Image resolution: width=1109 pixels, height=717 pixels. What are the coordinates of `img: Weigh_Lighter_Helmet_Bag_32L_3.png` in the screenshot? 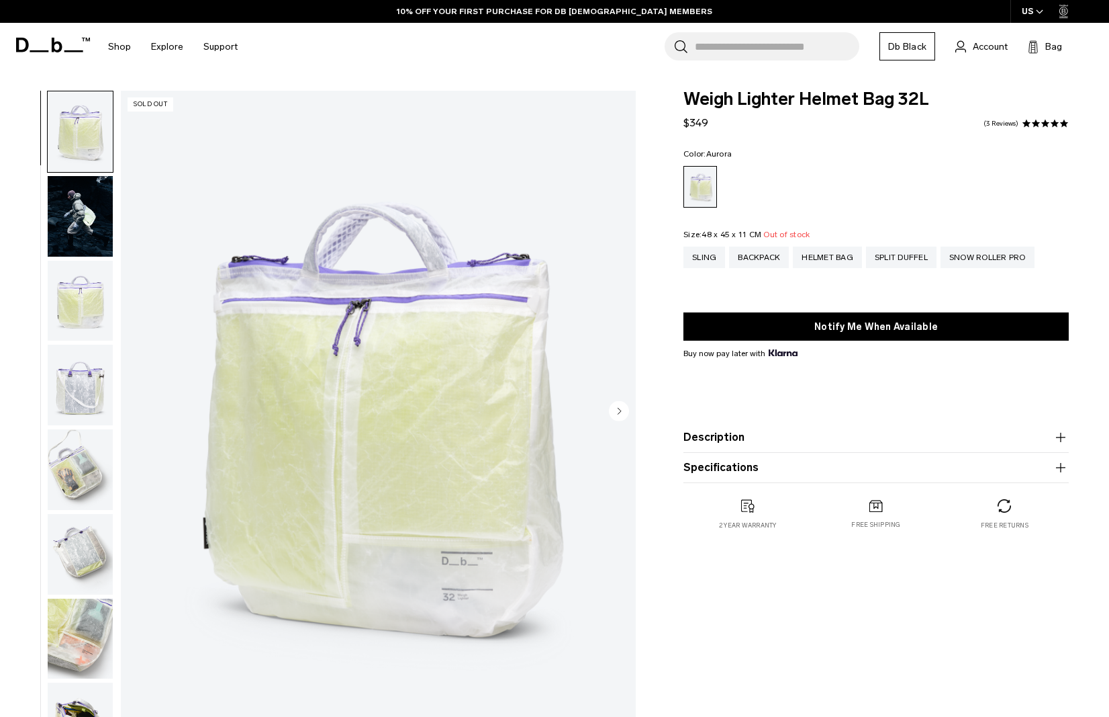 It's located at (80, 385).